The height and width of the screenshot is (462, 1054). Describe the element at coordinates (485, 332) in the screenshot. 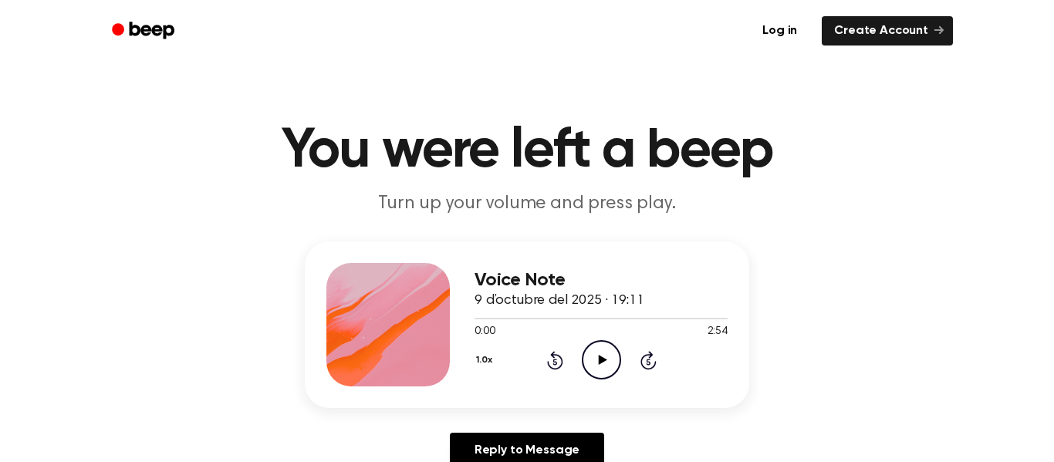

I see `span: 0:00` at that location.